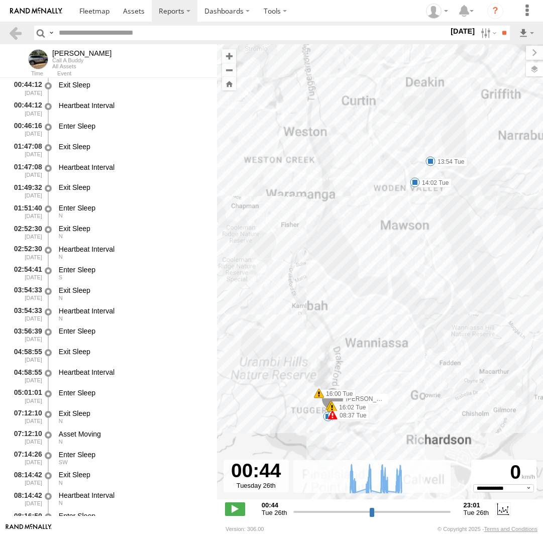 The image size is (543, 534). Describe the element at coordinates (511, 529) in the screenshot. I see `a: Terms and Conditions` at that location.